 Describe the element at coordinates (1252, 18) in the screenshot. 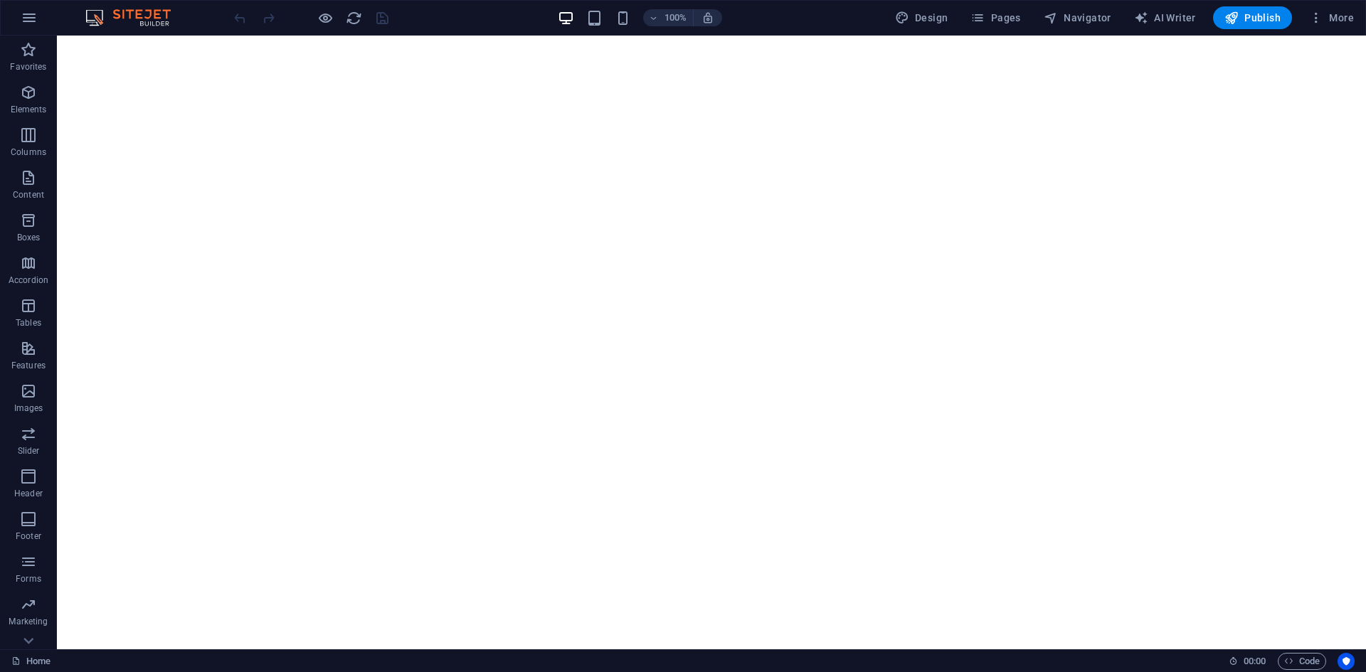

I see `button: Publish` at that location.